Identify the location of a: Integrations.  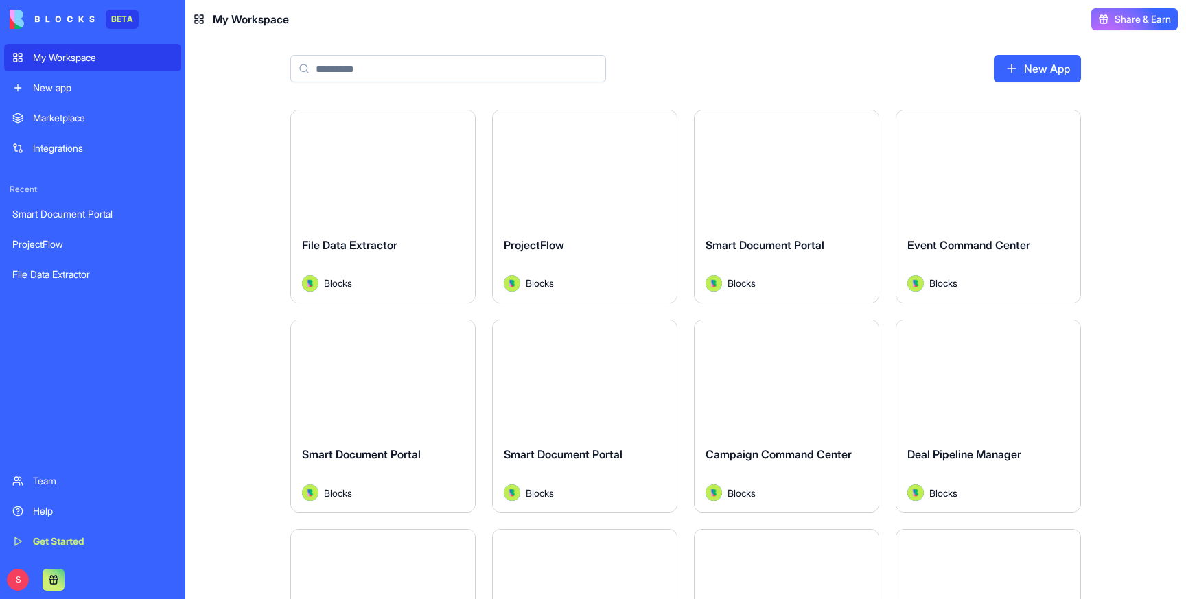
(93, 148).